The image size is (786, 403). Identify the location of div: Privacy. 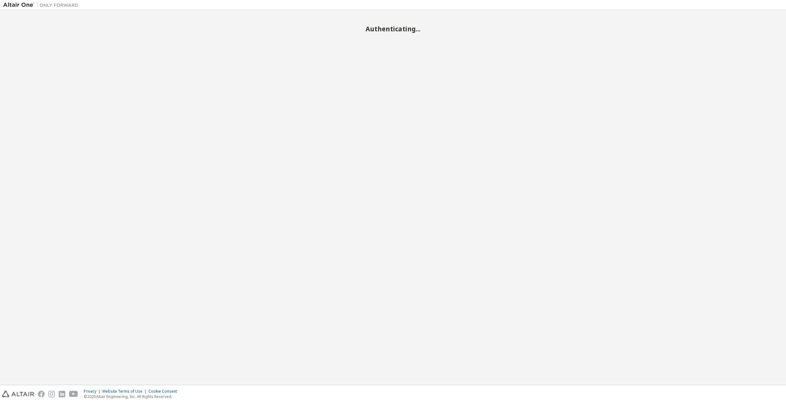
(93, 392).